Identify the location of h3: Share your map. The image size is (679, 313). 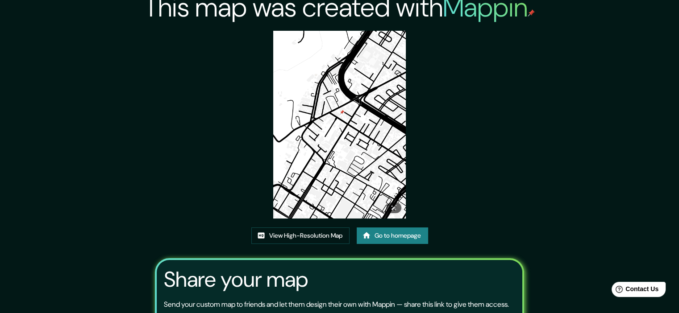
(236, 280).